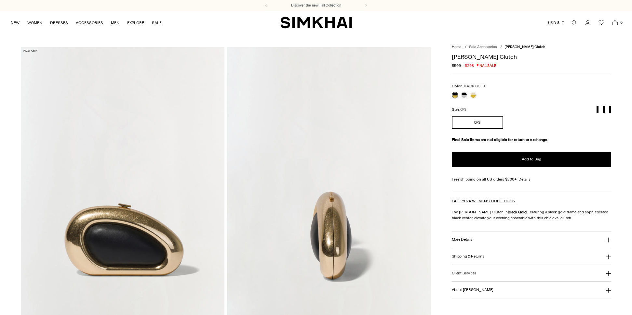 This screenshot has height=315, width=632. Describe the element at coordinates (621, 22) in the screenshot. I see `span: 0` at that location.